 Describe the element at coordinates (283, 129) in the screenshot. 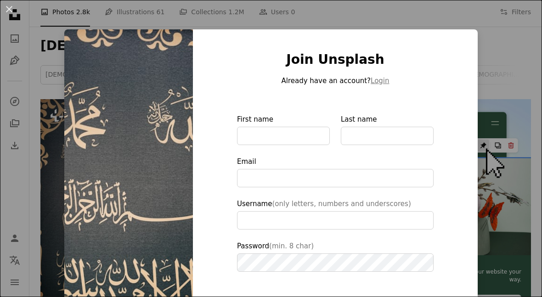

I see `label: First name` at that location.